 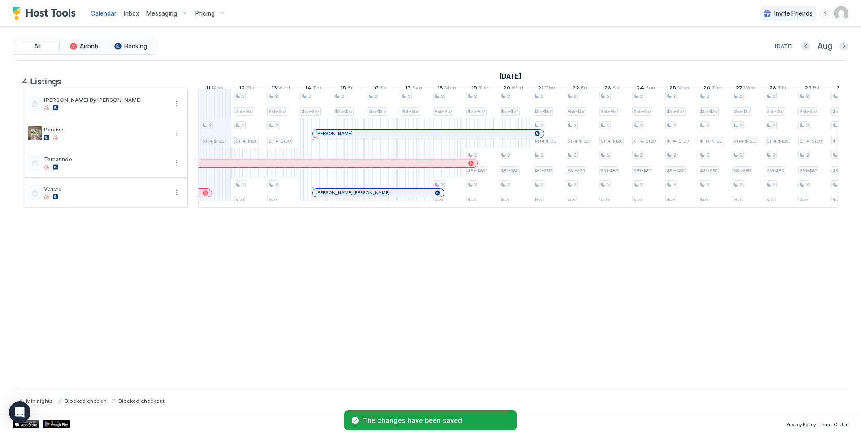 What do you see at coordinates (281, 89) in the screenshot?
I see `a: August 13, 2025` at bounding box center [281, 89].